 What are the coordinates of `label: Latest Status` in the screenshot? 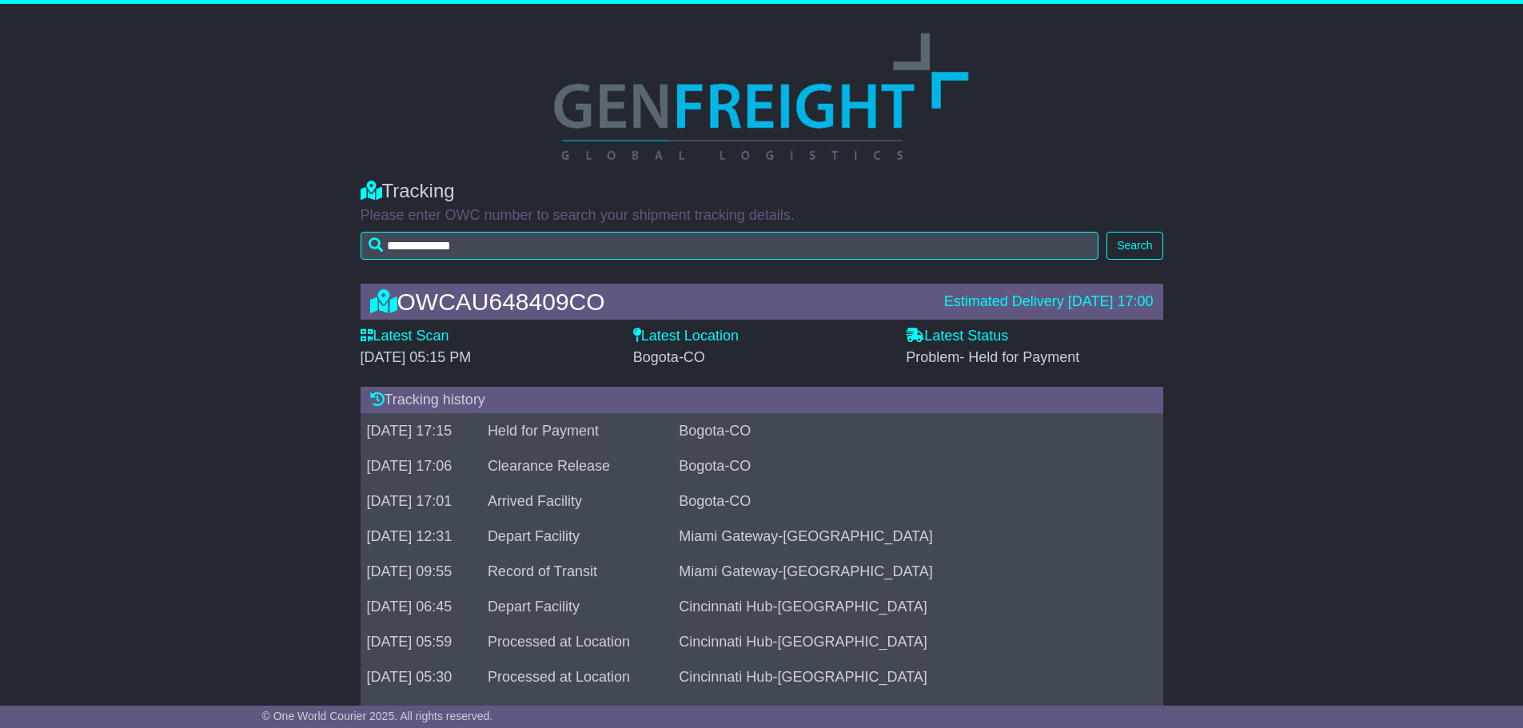 It's located at (957, 336).